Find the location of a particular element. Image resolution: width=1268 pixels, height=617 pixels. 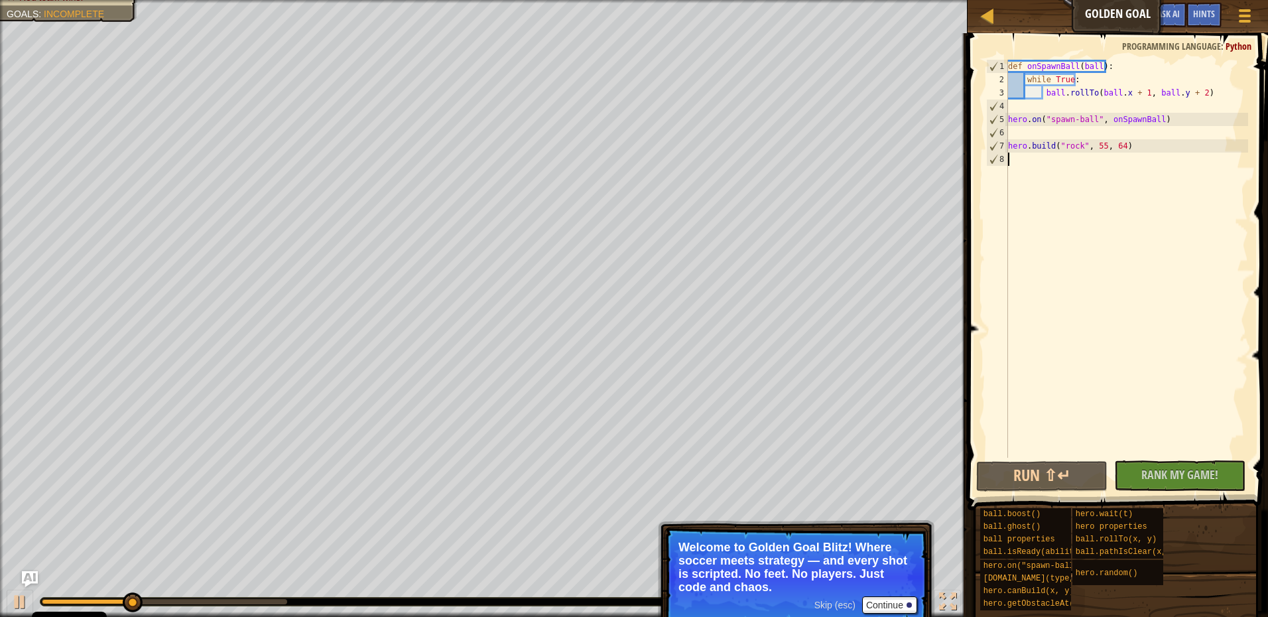

span: ball.ghost() is located at coordinates (1012, 527).